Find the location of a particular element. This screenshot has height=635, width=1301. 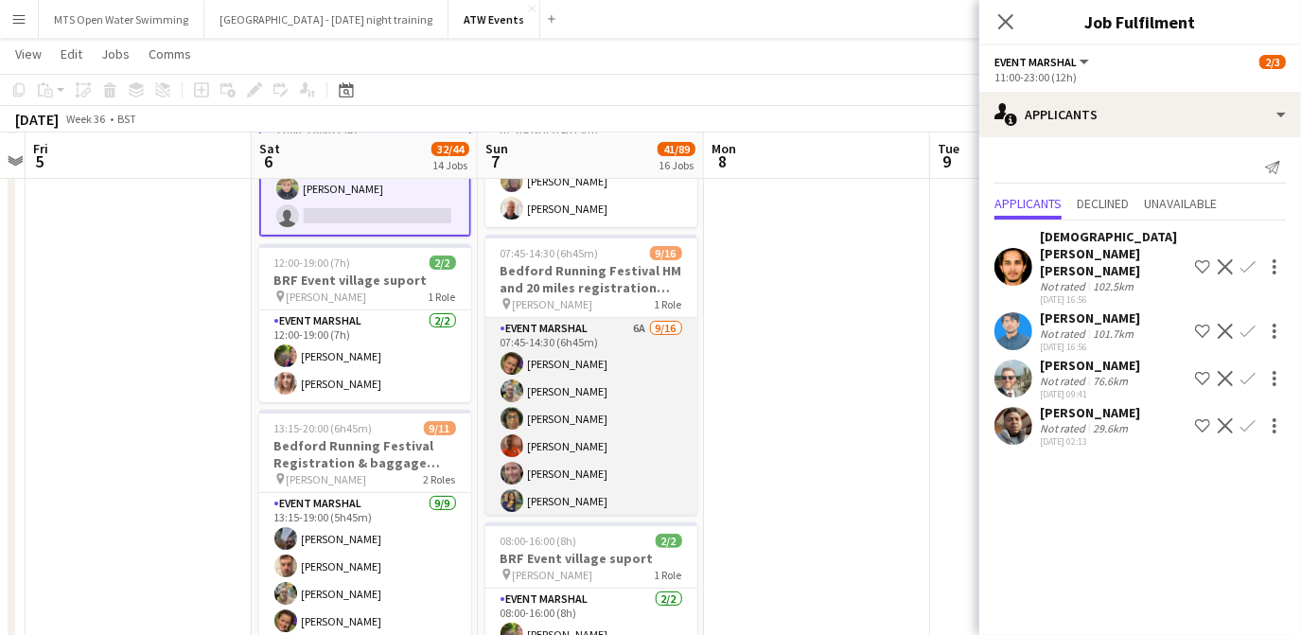

span: Jobs is located at coordinates (115, 54).